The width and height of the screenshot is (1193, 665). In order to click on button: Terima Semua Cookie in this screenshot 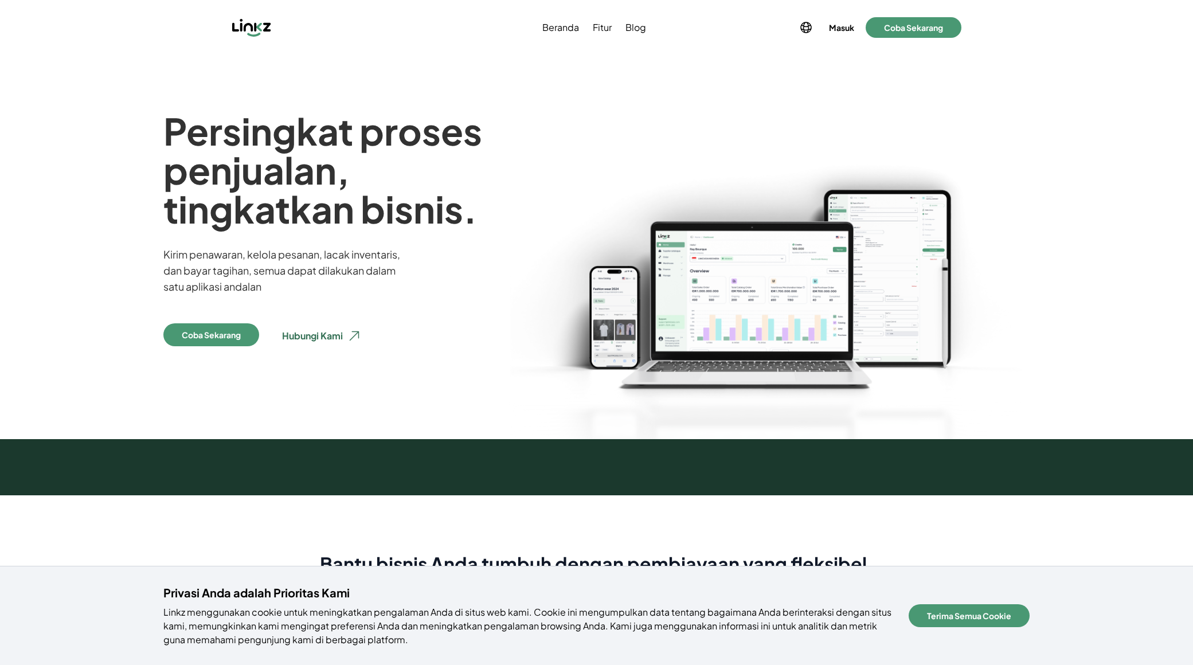, I will do `click(969, 616)`.